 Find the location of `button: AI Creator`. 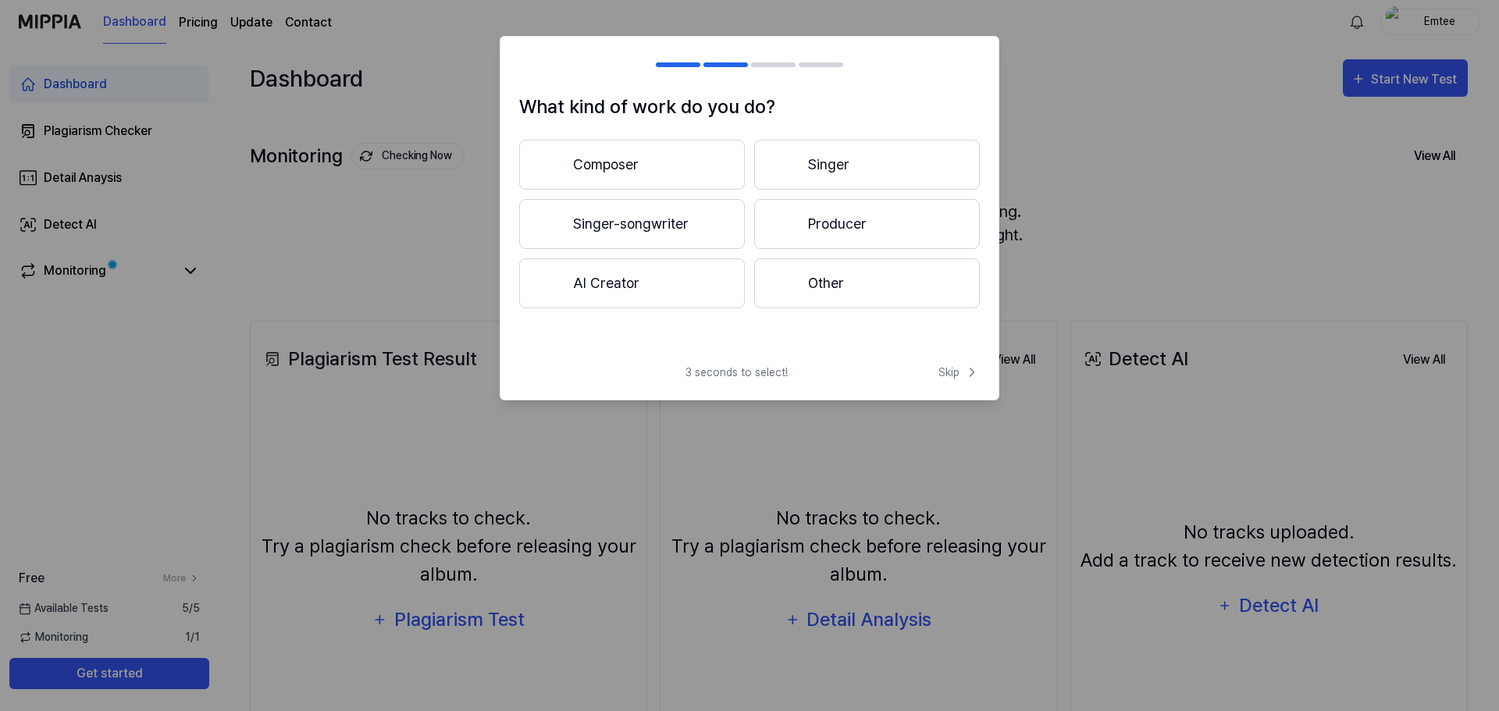

button: AI Creator is located at coordinates (632, 283).